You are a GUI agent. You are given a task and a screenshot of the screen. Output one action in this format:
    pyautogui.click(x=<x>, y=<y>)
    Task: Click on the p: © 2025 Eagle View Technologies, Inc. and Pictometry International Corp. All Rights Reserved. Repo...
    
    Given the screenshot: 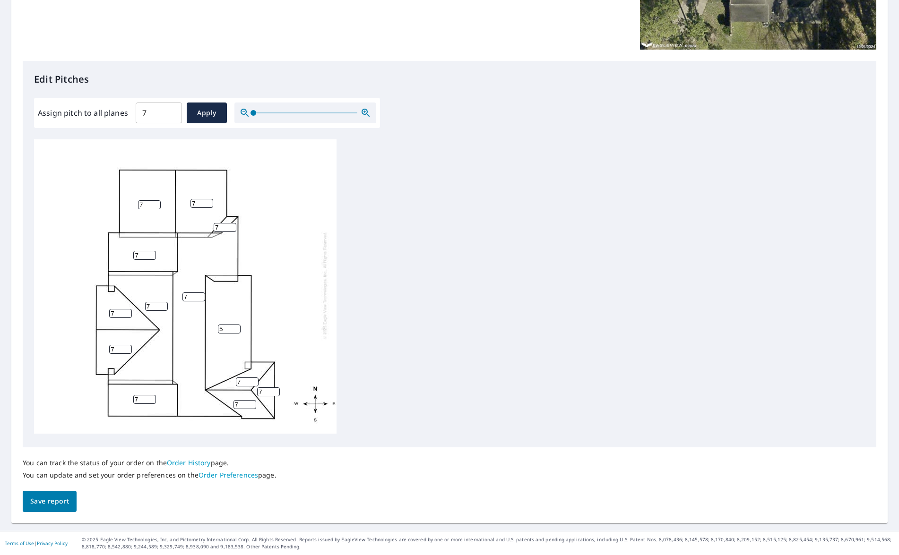 What is the action you would take?
    pyautogui.click(x=488, y=544)
    